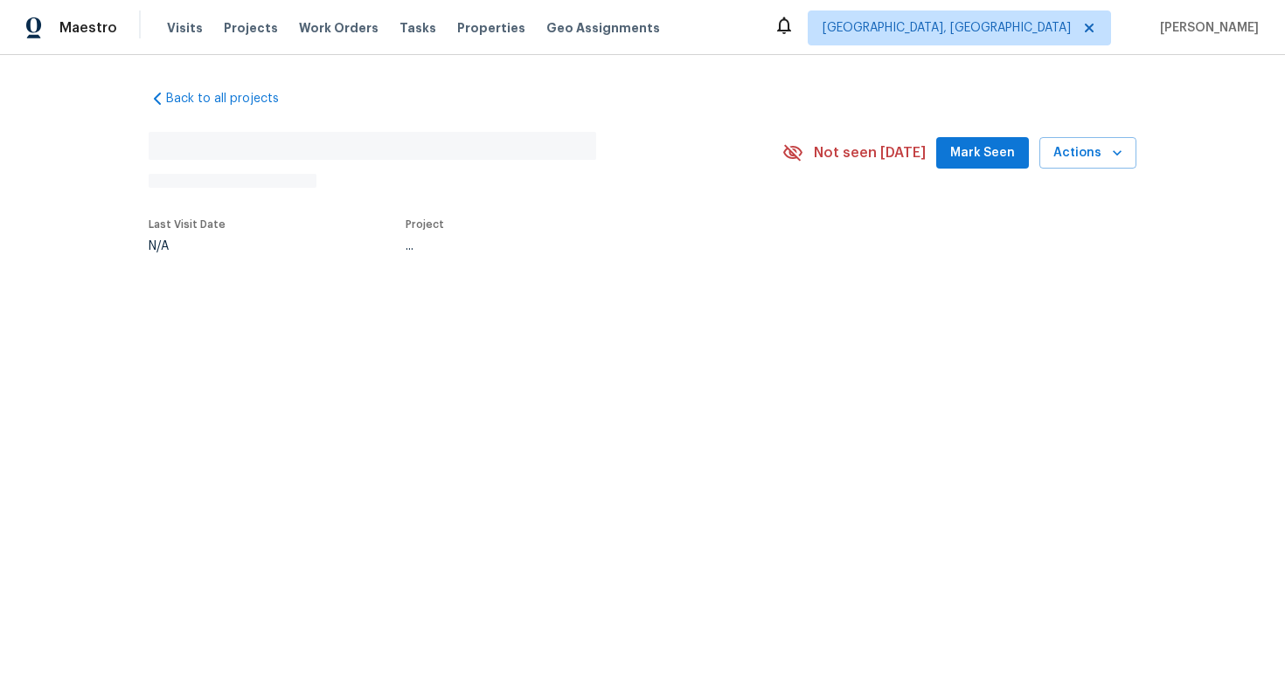 This screenshot has height=697, width=1285. Describe the element at coordinates (251, 28) in the screenshot. I see `span: Projects` at that location.